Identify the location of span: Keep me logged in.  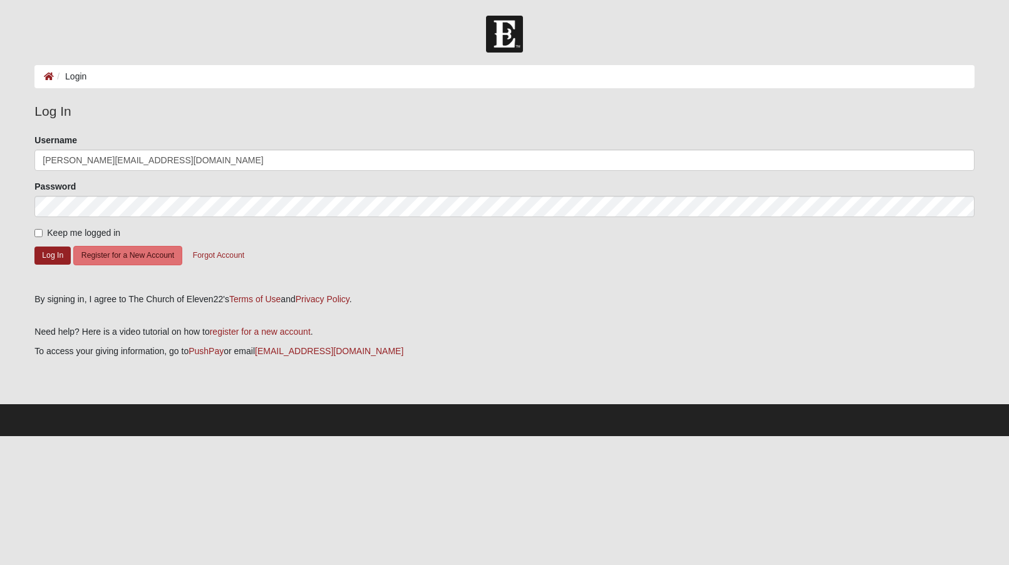
(83, 233).